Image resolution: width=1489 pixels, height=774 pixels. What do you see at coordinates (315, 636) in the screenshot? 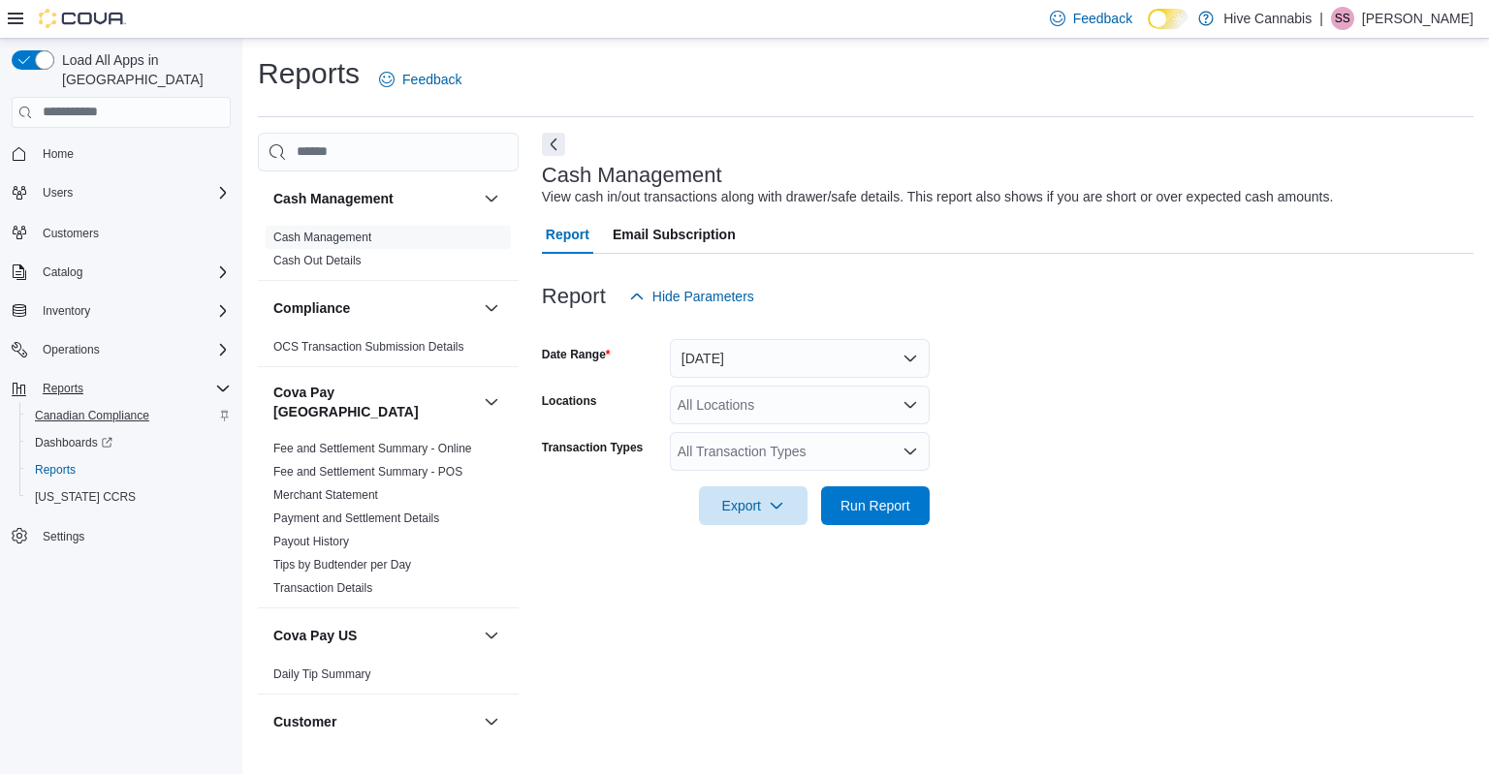
I see `h3: Cova Pay US` at bounding box center [315, 636].